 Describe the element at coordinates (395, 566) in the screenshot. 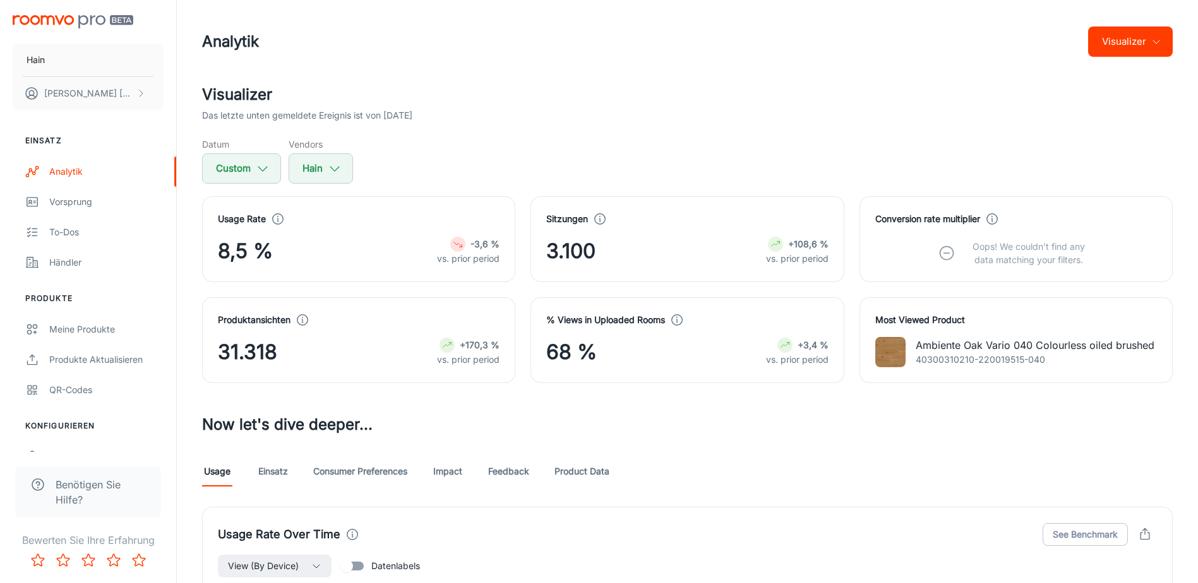

I see `span: Datenlabels` at that location.